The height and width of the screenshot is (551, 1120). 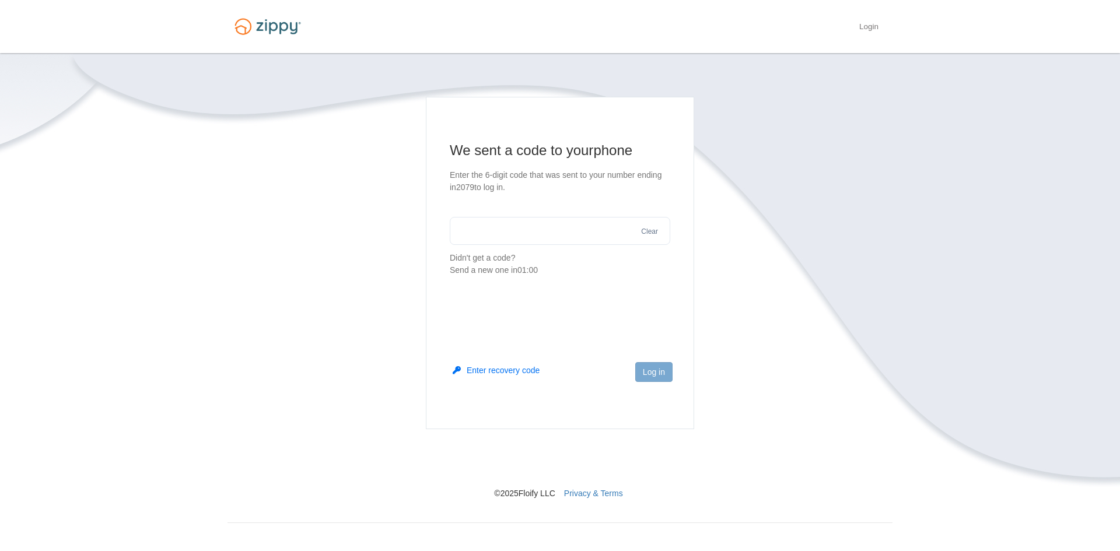 I want to click on button: Enter recovery code, so click(x=496, y=370).